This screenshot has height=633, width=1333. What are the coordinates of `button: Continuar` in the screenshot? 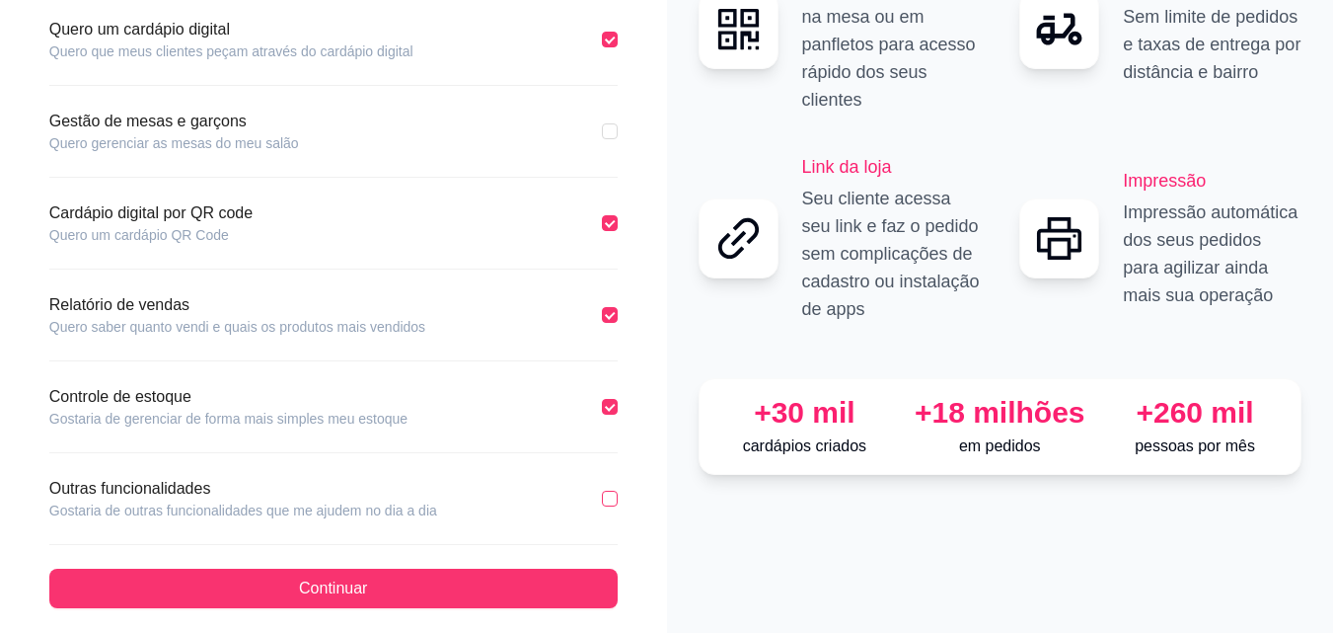 It's located at (334, 588).